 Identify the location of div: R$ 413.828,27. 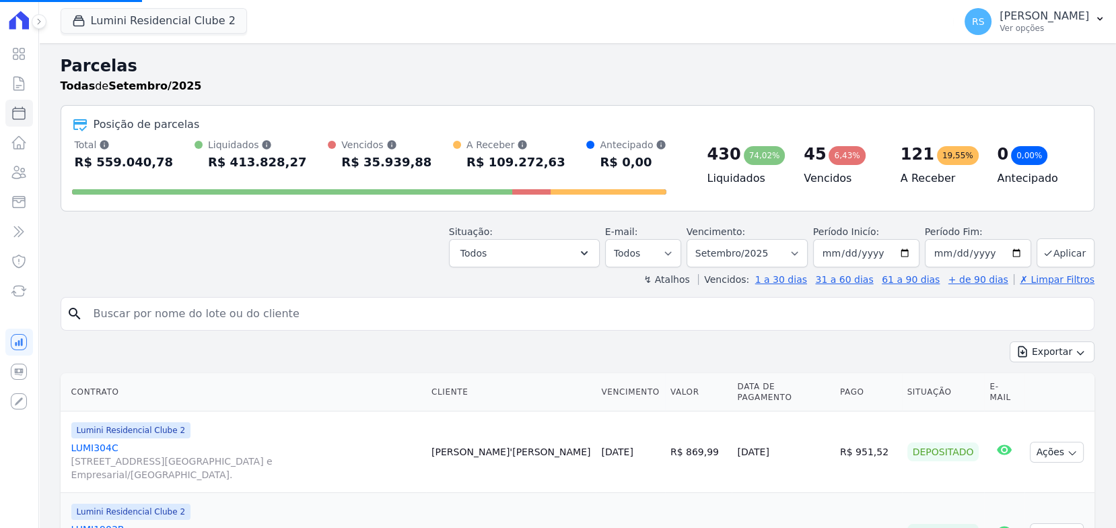
(257, 162).